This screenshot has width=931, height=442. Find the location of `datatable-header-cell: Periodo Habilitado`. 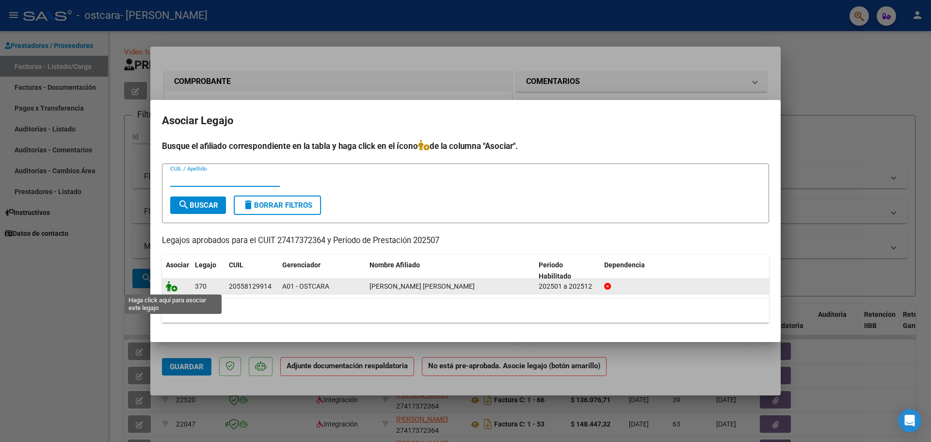

datatable-header-cell: Periodo Habilitado is located at coordinates (567, 270).